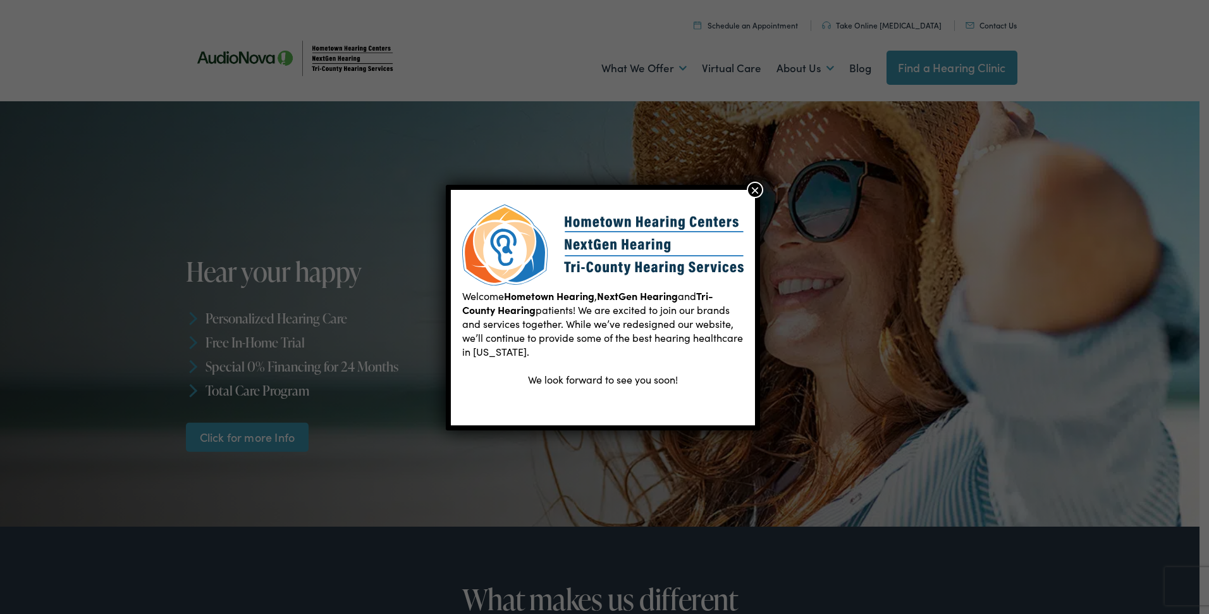 The image size is (1209, 614). Describe the element at coordinates (755, 190) in the screenshot. I see `button: Close` at that location.